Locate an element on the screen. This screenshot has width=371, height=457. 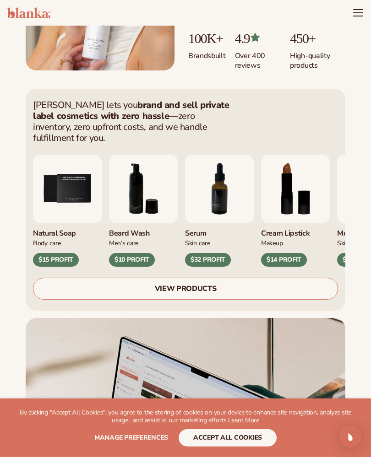
img: logo is located at coordinates (29, 13).